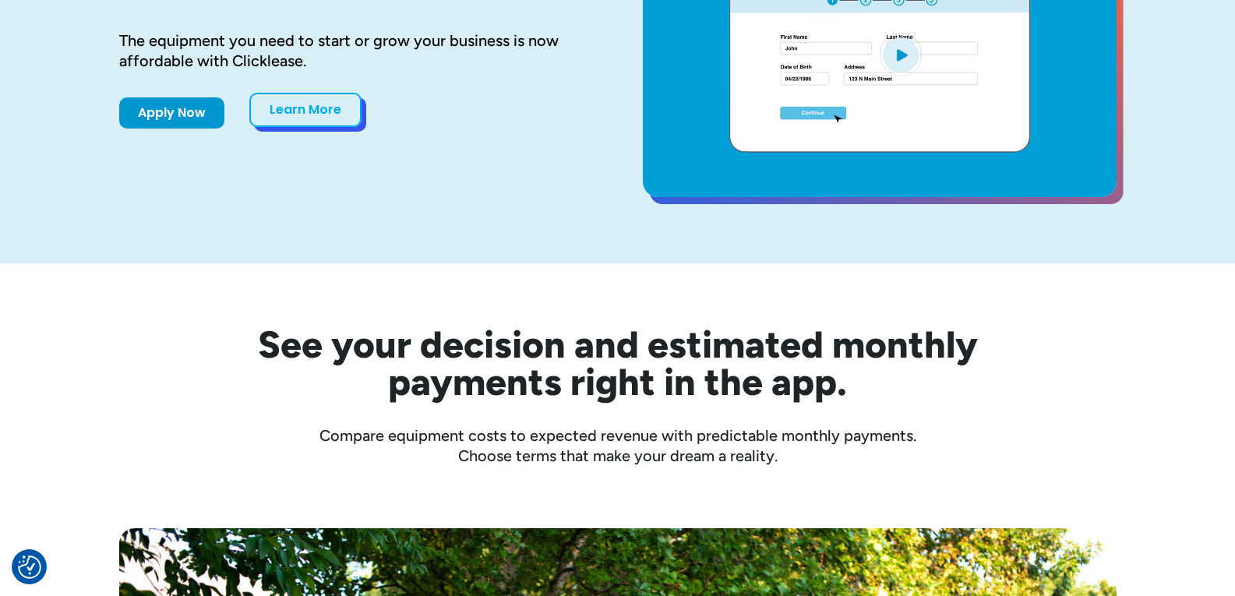 This screenshot has height=596, width=1235. What do you see at coordinates (30, 567) in the screenshot?
I see `img: Revisit consent button` at bounding box center [30, 567].